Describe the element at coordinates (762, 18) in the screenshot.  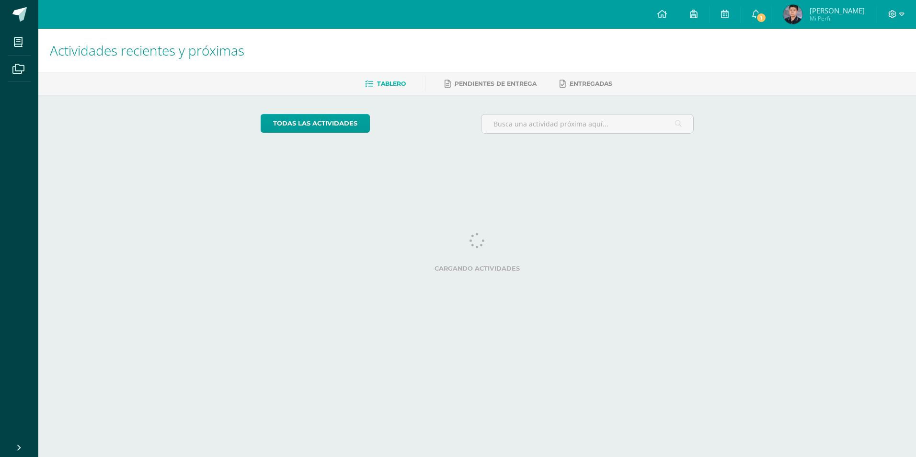
I see `span: 1` at that location.